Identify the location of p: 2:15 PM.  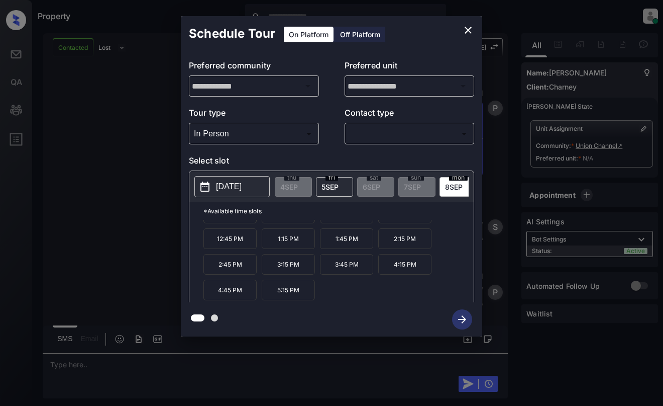
(405, 238).